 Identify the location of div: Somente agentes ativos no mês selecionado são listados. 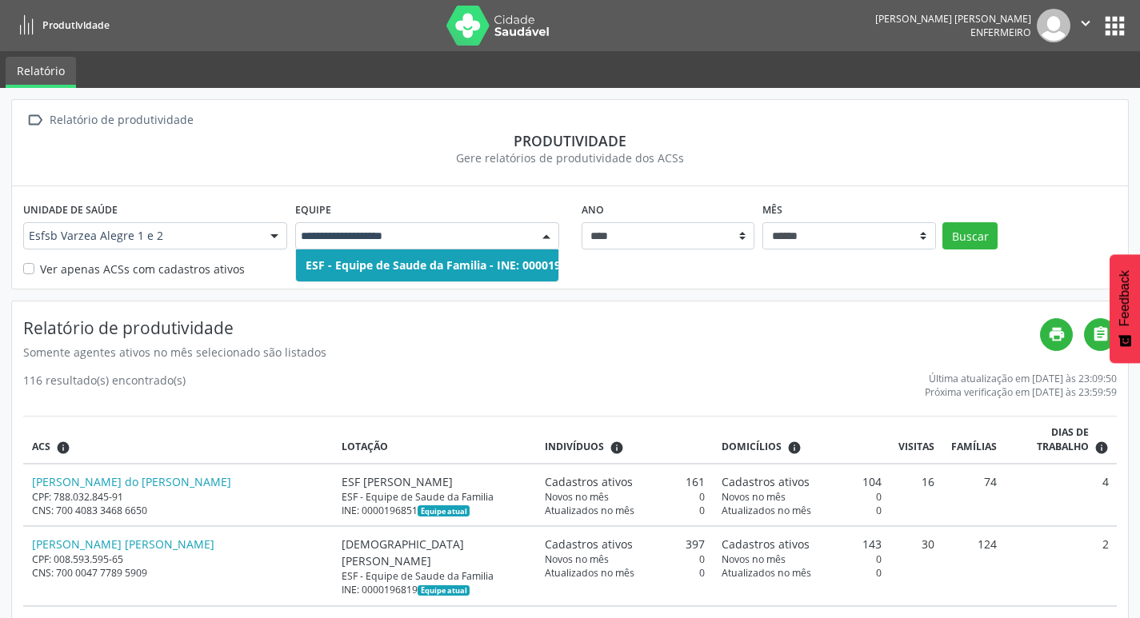
(531, 352).